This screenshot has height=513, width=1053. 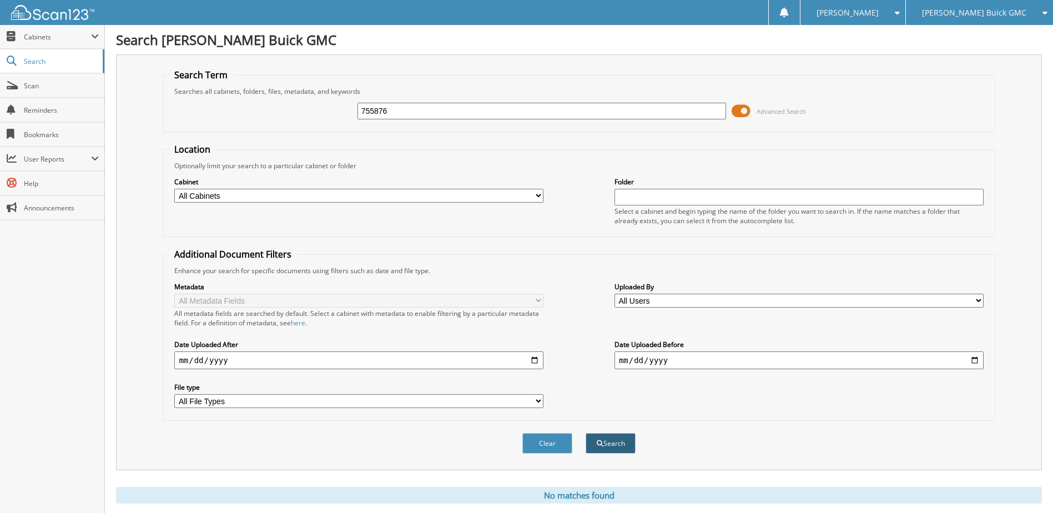 What do you see at coordinates (61, 61) in the screenshot?
I see `span: Search` at bounding box center [61, 61].